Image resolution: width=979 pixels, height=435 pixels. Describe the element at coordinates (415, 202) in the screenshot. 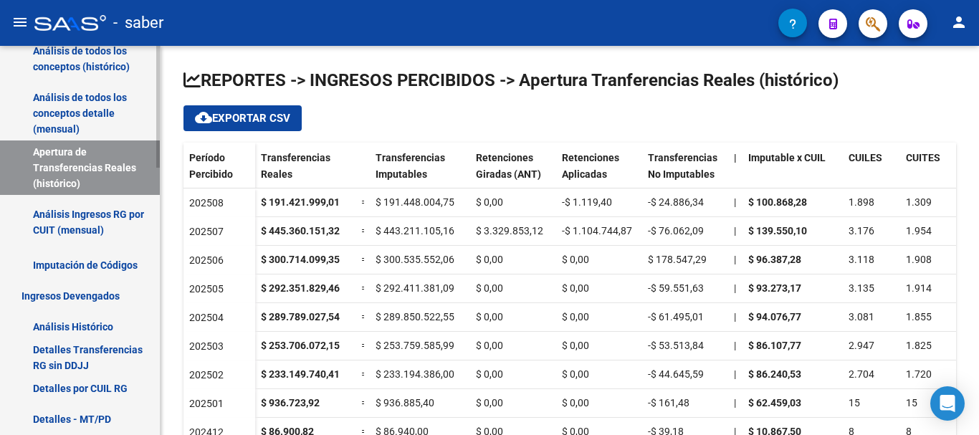

I see `span: $ 191.448.004,75` at that location.